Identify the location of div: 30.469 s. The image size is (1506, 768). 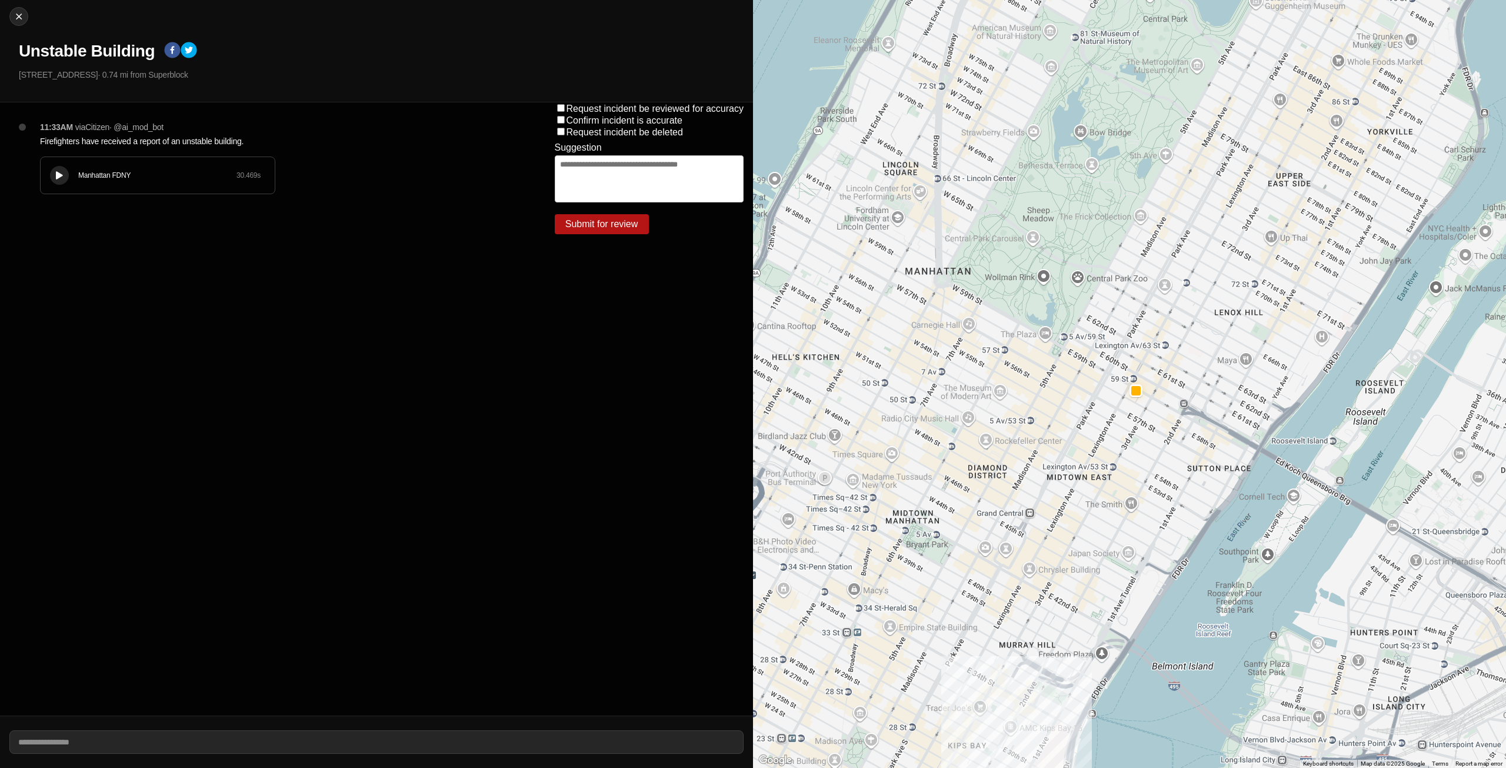
(248, 175).